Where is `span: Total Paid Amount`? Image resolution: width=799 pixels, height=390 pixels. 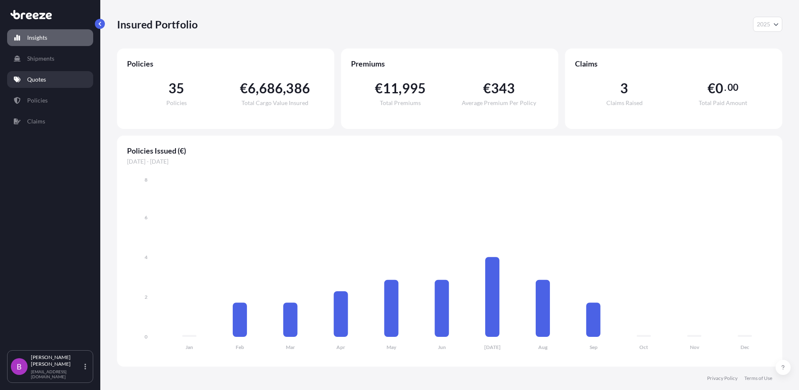 span: Total Paid Amount is located at coordinates (723, 103).